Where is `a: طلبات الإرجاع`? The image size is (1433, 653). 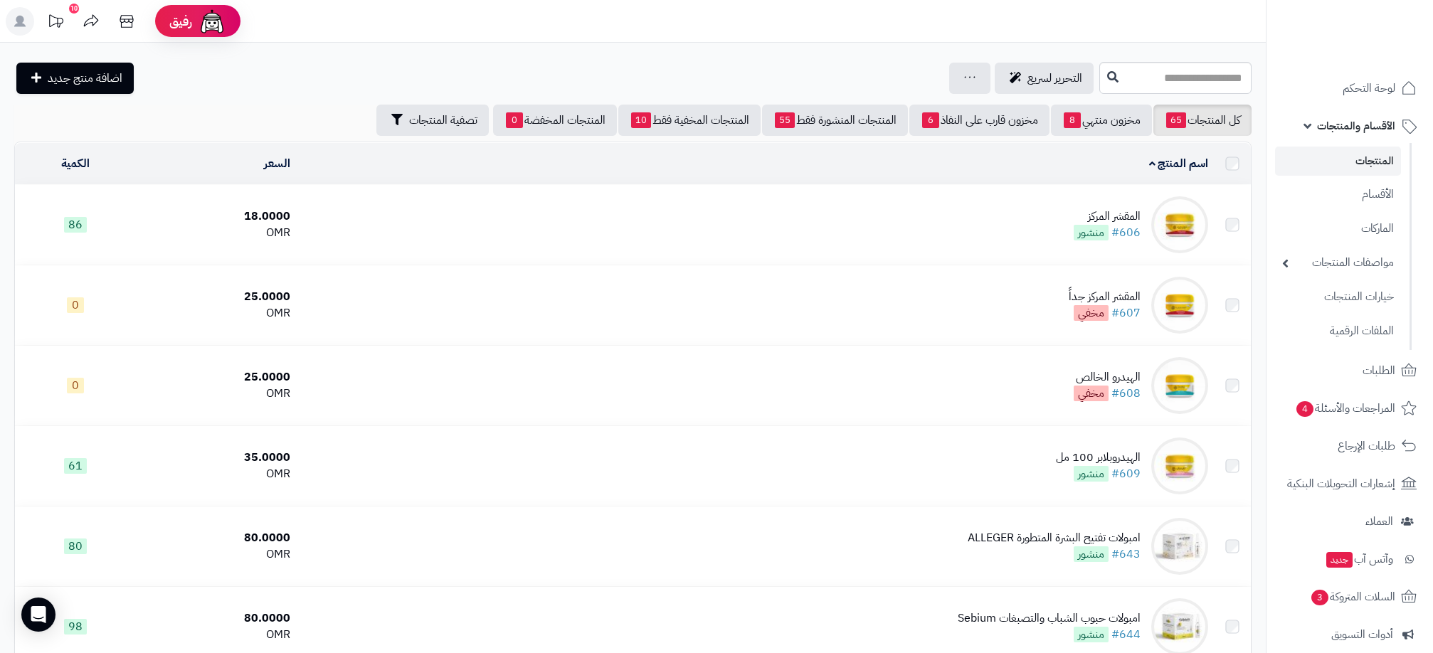
a: طلبات الإرجاع is located at coordinates (1350, 446).